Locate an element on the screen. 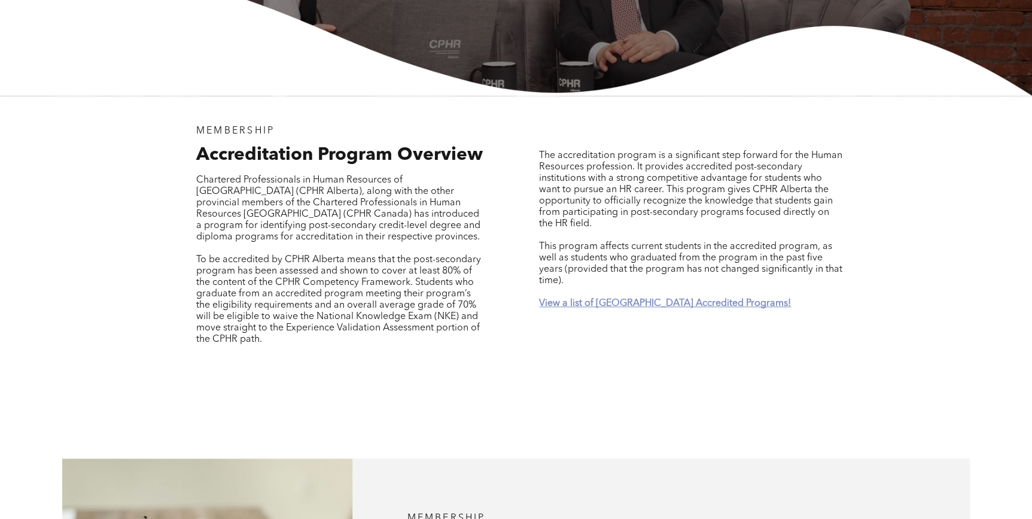 Image resolution: width=1032 pixels, height=519 pixels. span: Accreditation Program Overview is located at coordinates (339, 155).